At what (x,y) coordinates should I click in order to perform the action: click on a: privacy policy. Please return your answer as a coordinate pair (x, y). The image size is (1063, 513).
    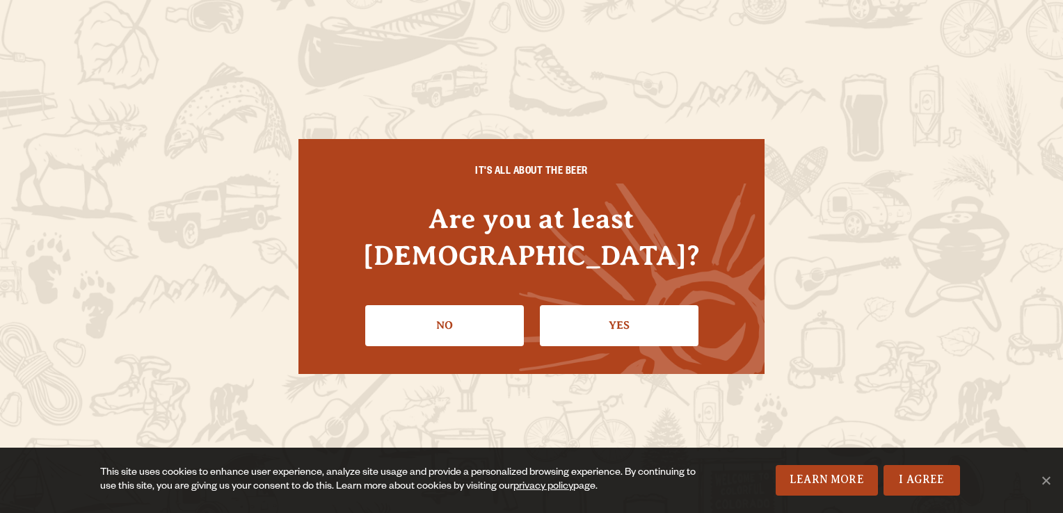
    Looking at the image, I should click on (543, 488).